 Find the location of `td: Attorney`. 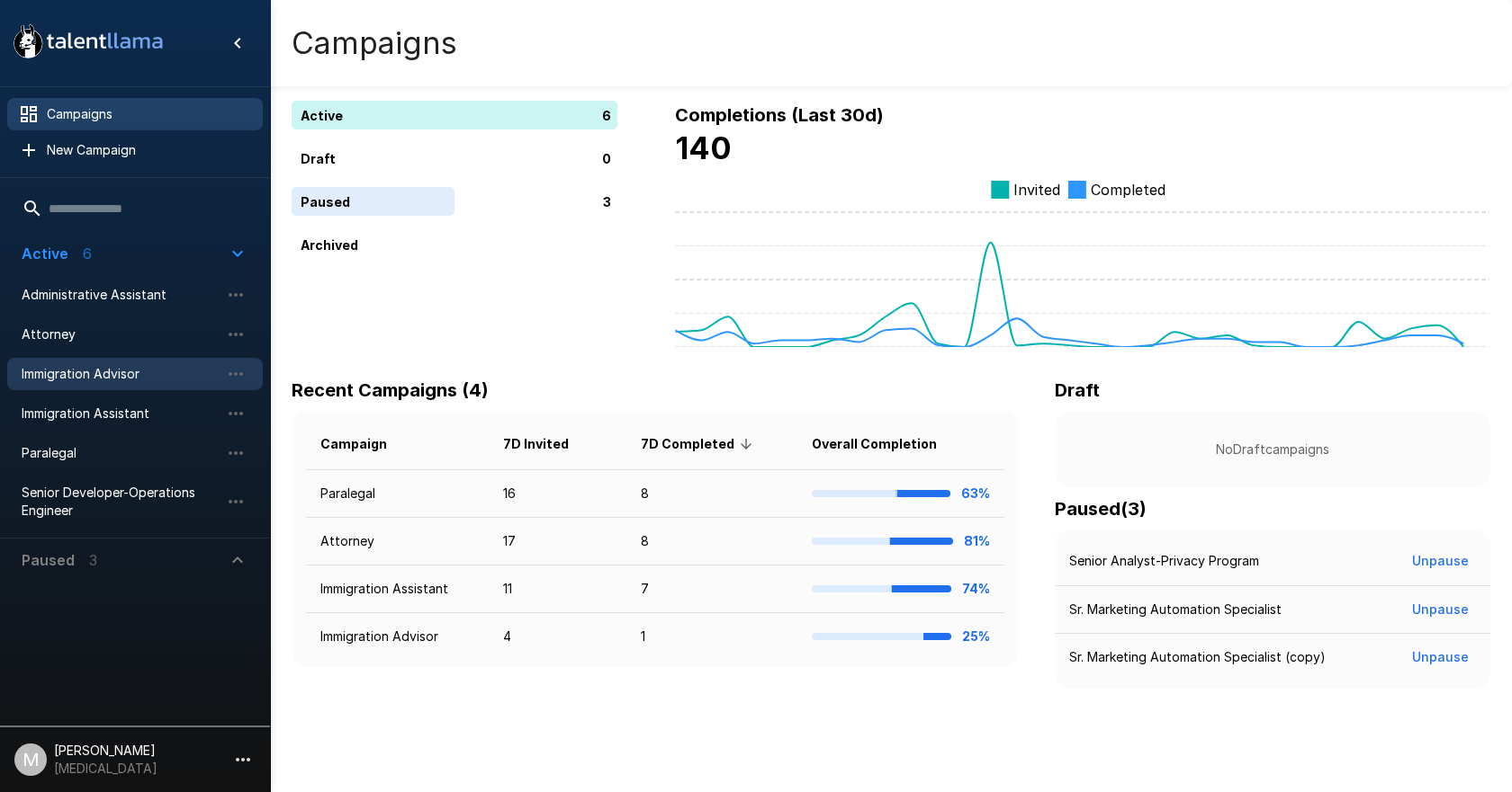

td: Attorney is located at coordinates (397, 541).